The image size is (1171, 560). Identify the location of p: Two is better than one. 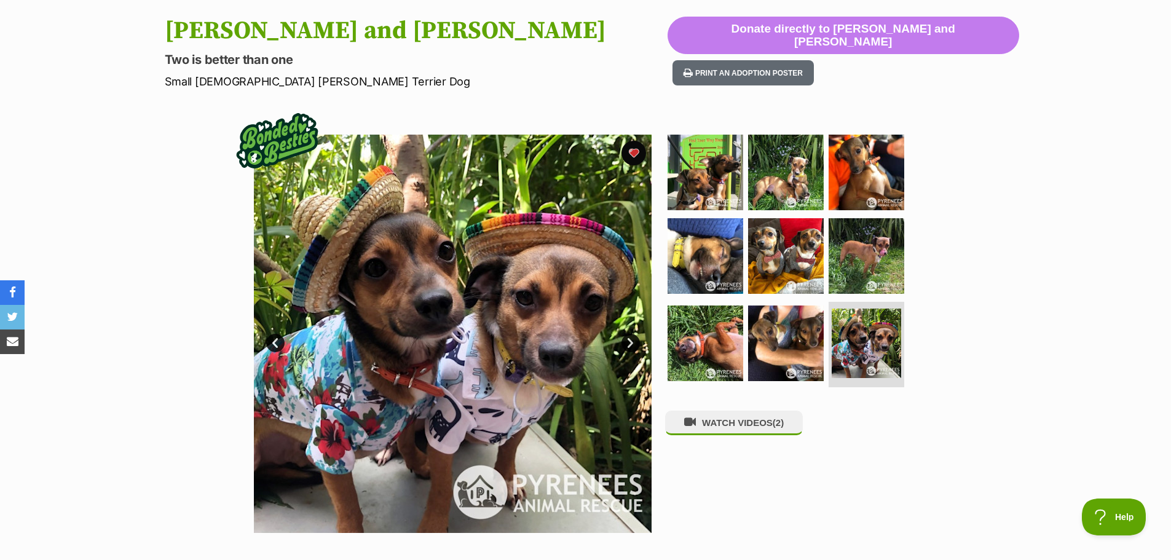
(416, 60).